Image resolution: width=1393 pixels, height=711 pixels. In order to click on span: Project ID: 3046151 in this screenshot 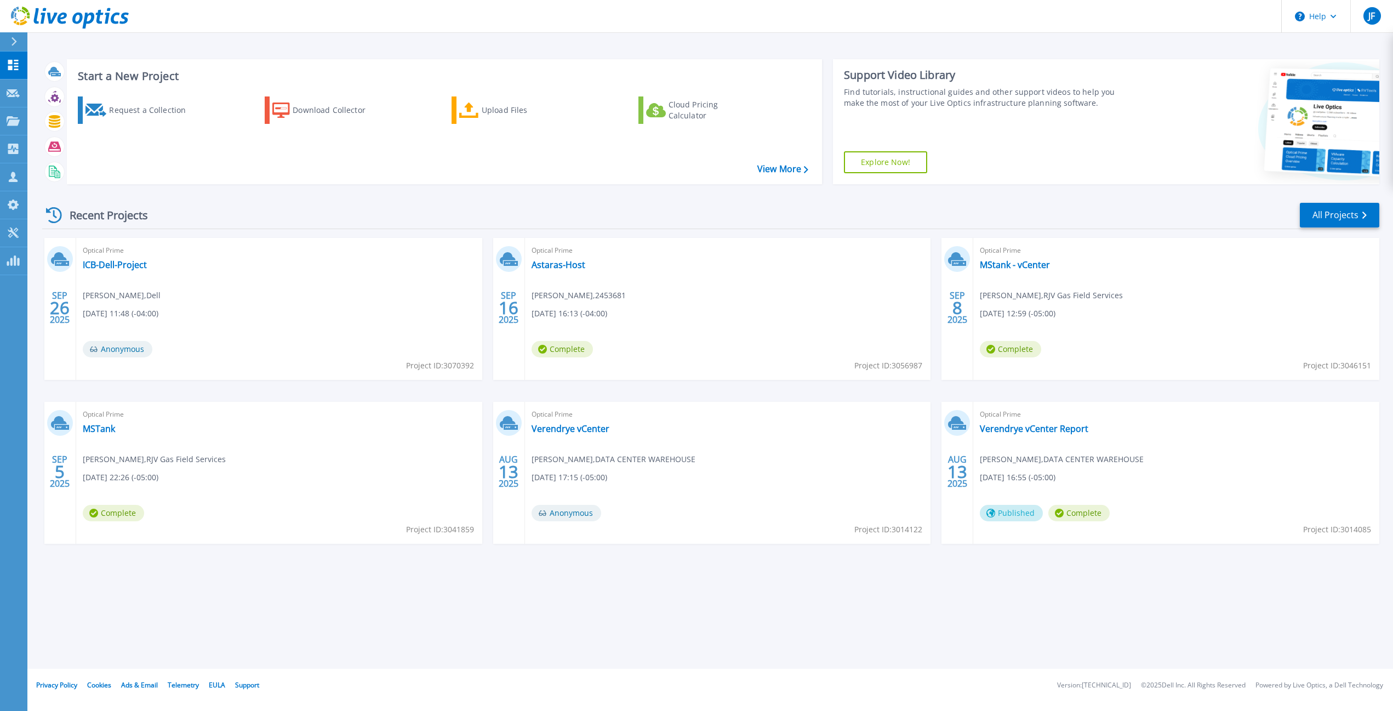, I will do `click(1337, 366)`.